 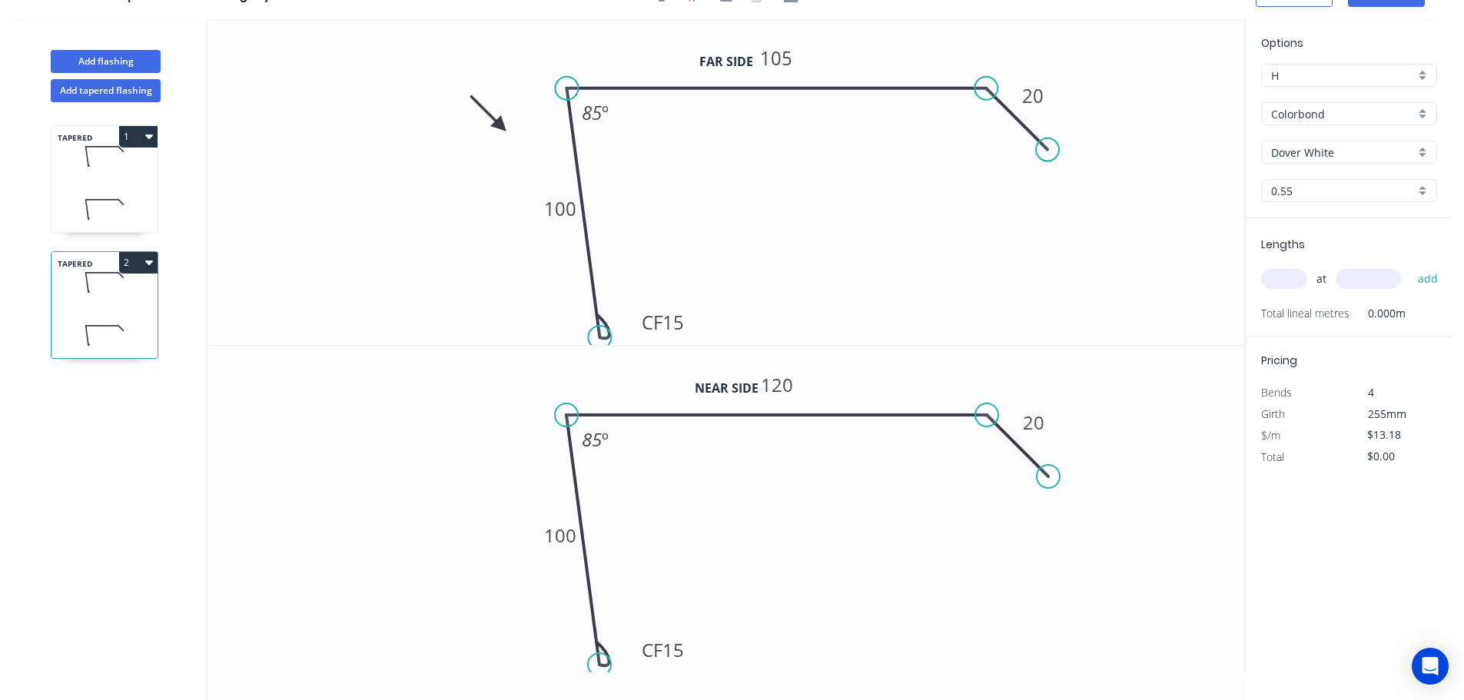 What do you see at coordinates (1387, 413) in the screenshot?
I see `span: 255mm` at bounding box center [1387, 413].